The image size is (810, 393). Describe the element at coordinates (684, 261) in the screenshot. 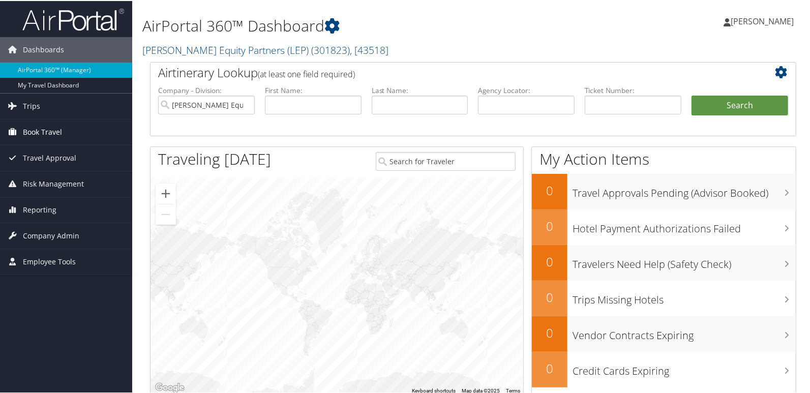

I see `h3: Travelers Need Help (Safety Check)` at that location.